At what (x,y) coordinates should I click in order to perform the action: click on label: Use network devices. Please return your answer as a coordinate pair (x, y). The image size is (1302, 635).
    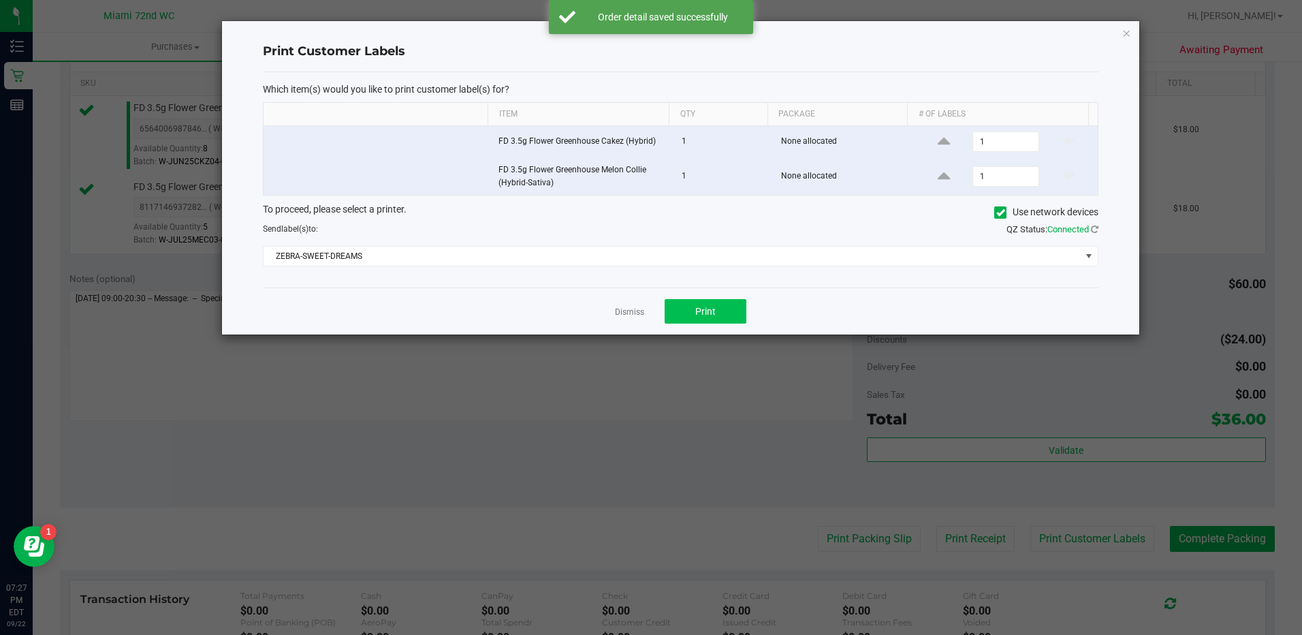
    Looking at the image, I should click on (1046, 212).